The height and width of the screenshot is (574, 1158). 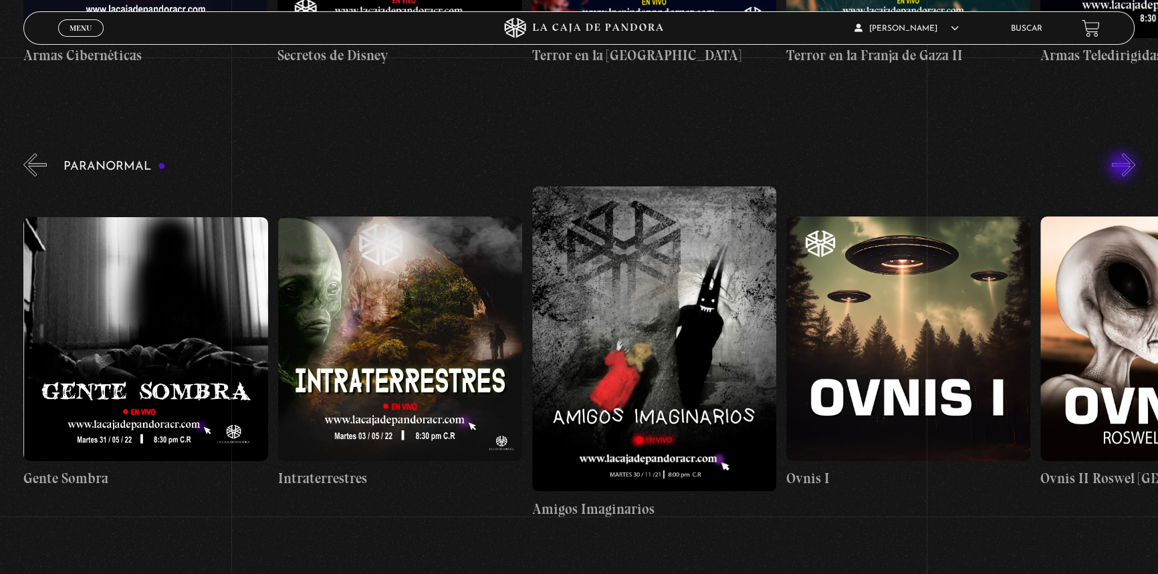 I want to click on h4: Ovnis I, so click(x=908, y=479).